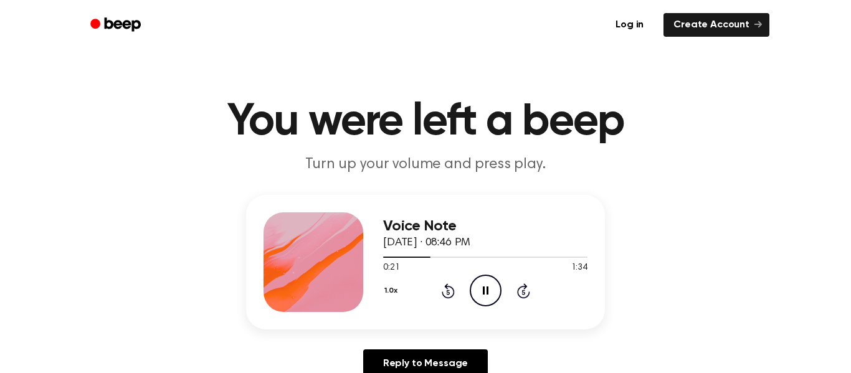 Image resolution: width=851 pixels, height=373 pixels. I want to click on span: 0:21, so click(391, 268).